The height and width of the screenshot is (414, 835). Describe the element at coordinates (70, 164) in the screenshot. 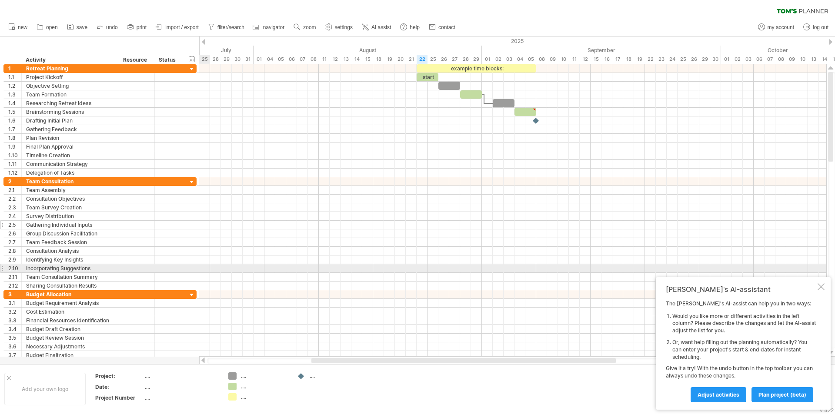

I see `div: Communication Strategy` at that location.